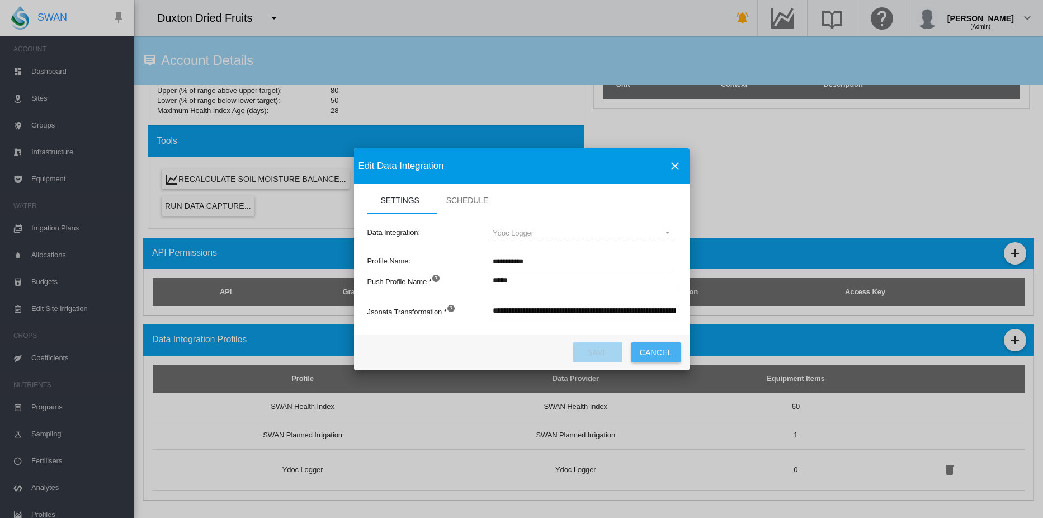 The width and height of the screenshot is (1043, 518). I want to click on label: Push Profile Name *, so click(399, 286).